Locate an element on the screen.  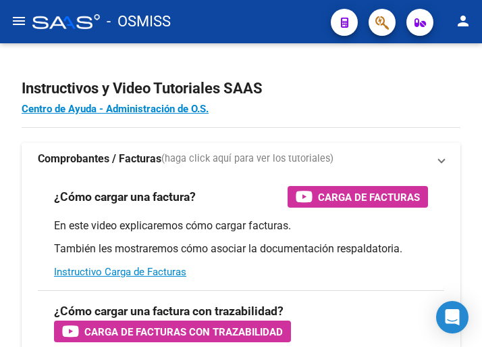
strong: Comprobantes / Facturas is located at coordinates (99, 159).